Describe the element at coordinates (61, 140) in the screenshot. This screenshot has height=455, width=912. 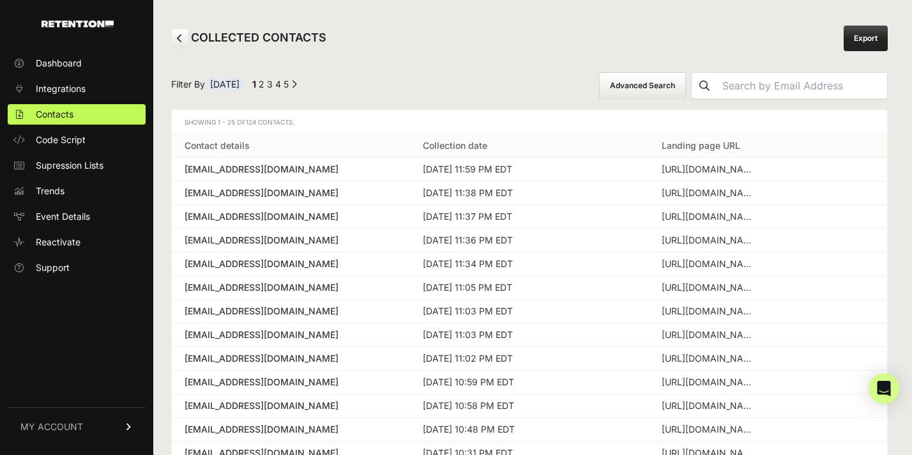
I see `span: Code Script` at that location.